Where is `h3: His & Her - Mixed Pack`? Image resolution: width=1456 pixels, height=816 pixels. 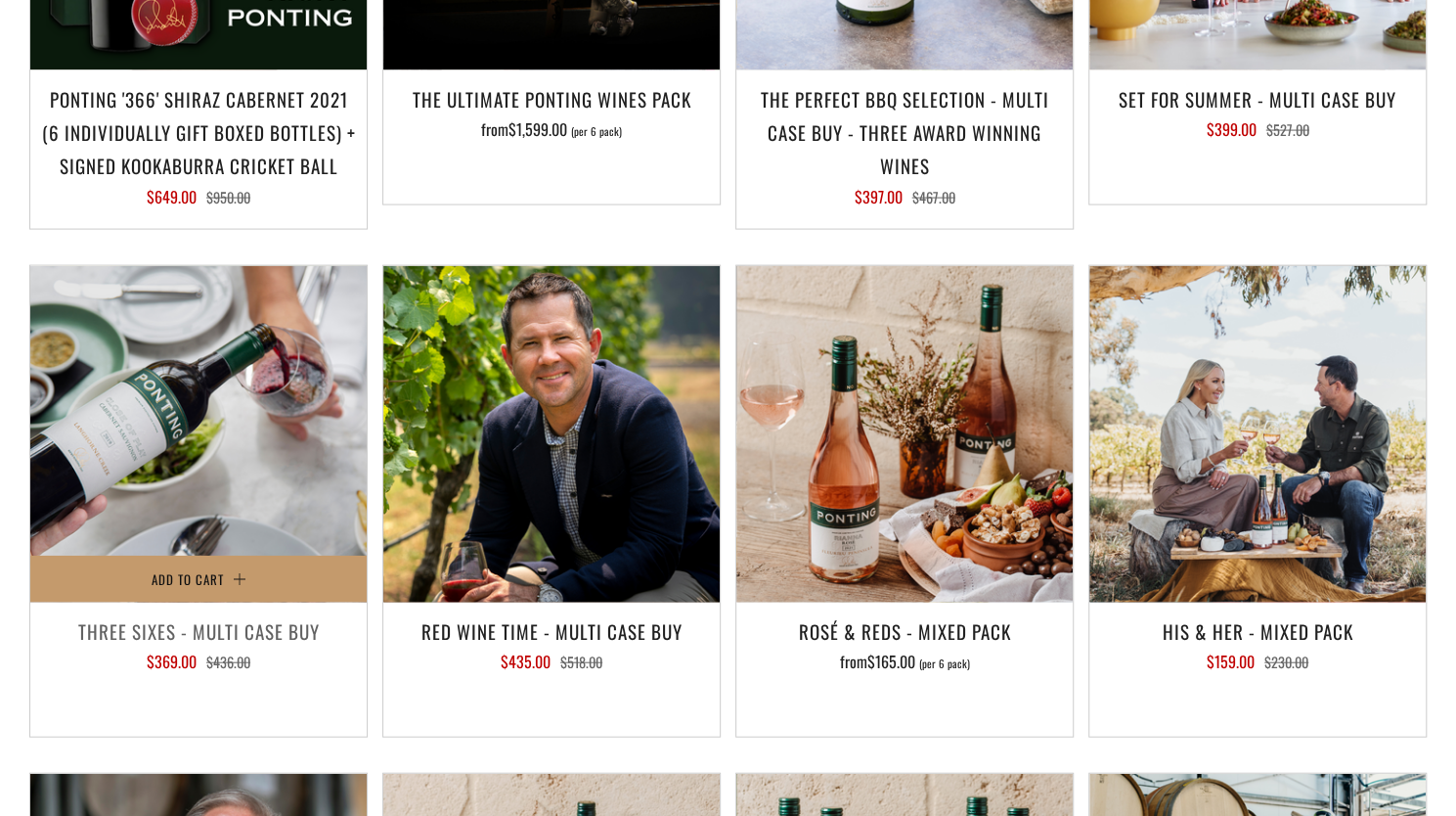
h3: His & Her - Mixed Pack is located at coordinates (1258, 630).